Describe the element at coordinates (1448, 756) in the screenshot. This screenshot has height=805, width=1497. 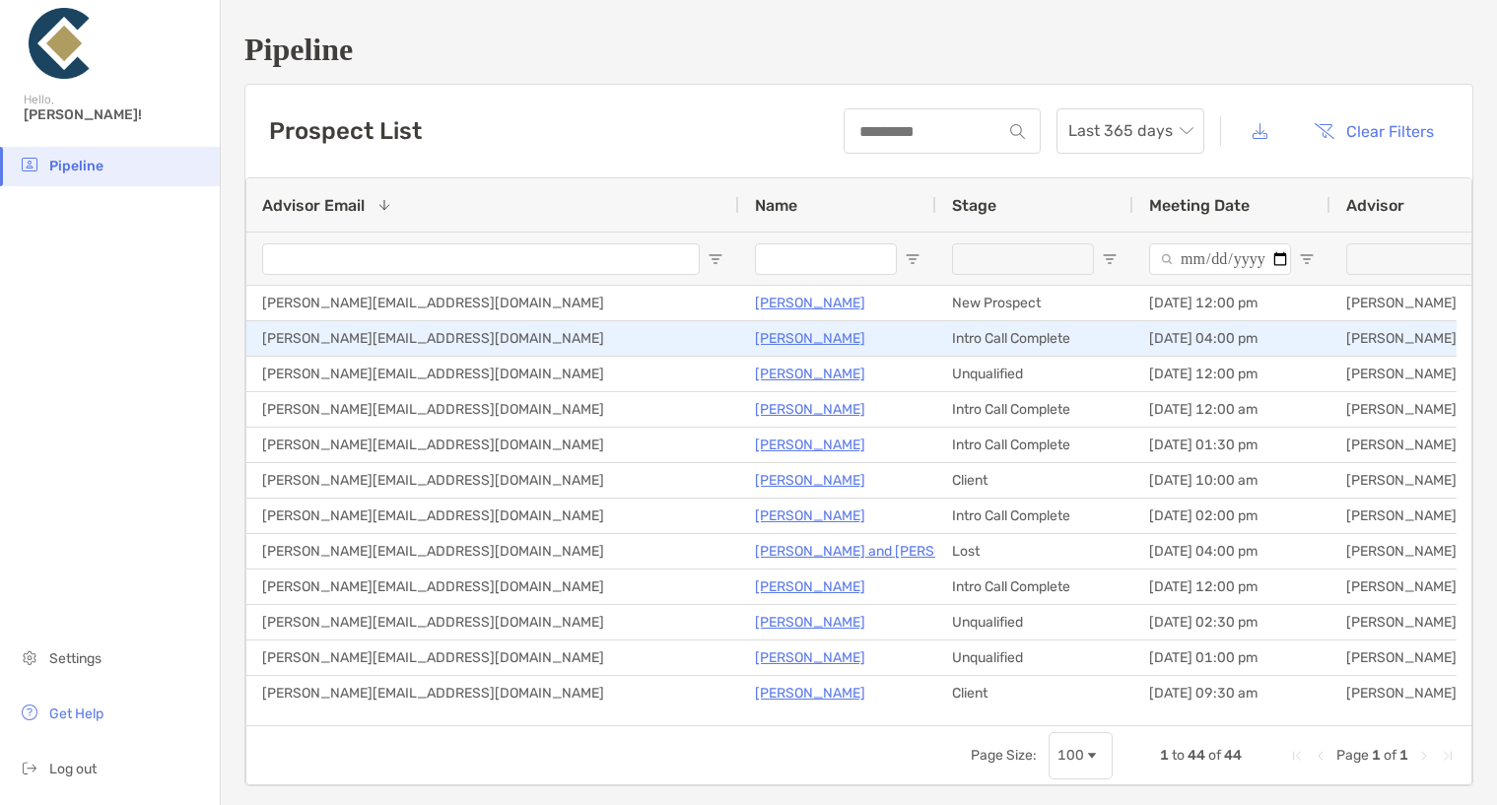
I see `div: Last Page` at that location.